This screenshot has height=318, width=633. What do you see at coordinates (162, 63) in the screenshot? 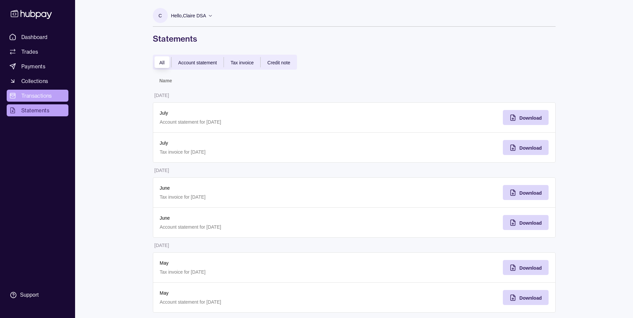
I see `span: All` at bounding box center [162, 63].